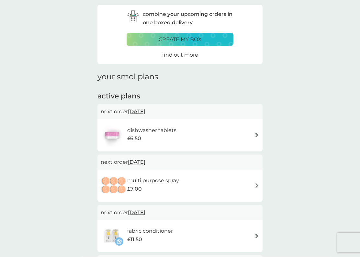 The width and height of the screenshot is (360, 257). Describe the element at coordinates (112, 236) in the screenshot. I see `img: fabric conditioner` at that location.